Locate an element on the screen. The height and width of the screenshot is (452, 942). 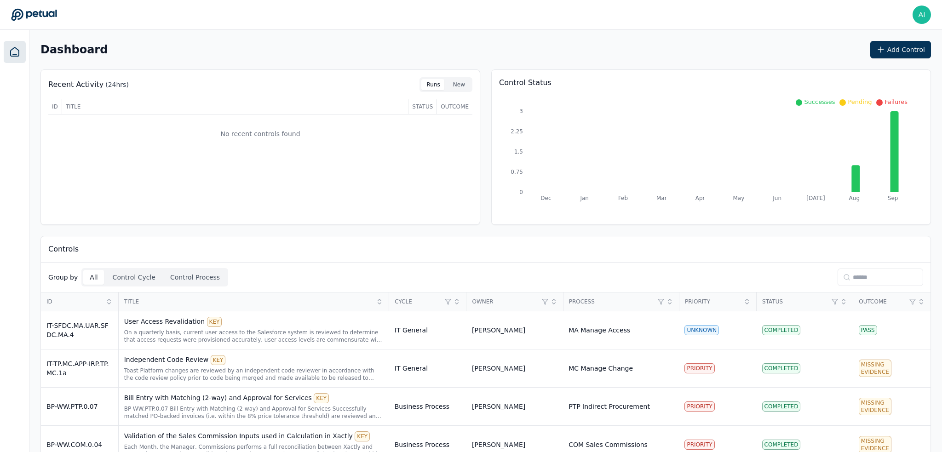
button: Runs is located at coordinates (433, 85).